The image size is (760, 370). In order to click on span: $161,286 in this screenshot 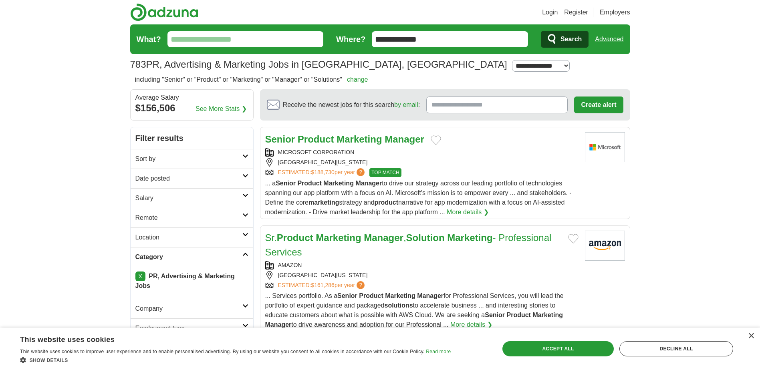, I will do `click(323, 285)`.